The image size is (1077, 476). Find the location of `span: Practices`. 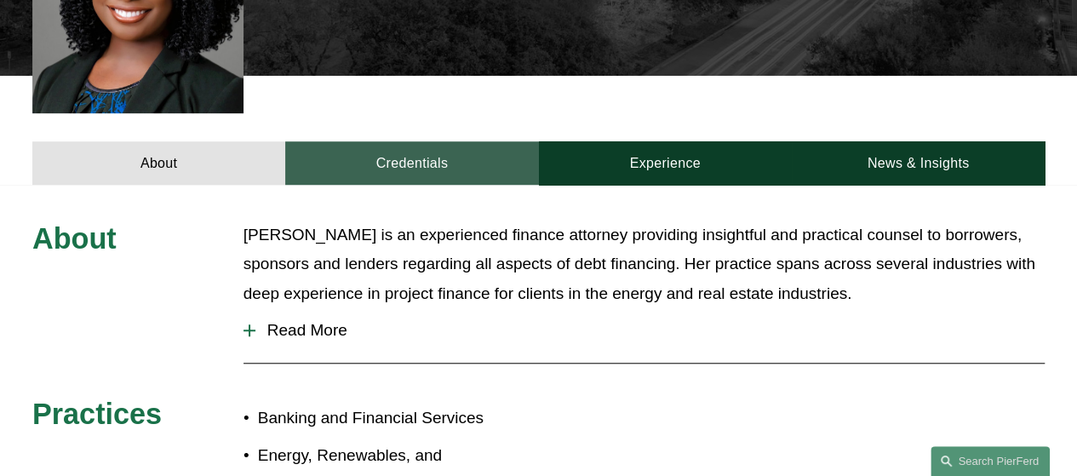

span: Practices is located at coordinates (97, 414).